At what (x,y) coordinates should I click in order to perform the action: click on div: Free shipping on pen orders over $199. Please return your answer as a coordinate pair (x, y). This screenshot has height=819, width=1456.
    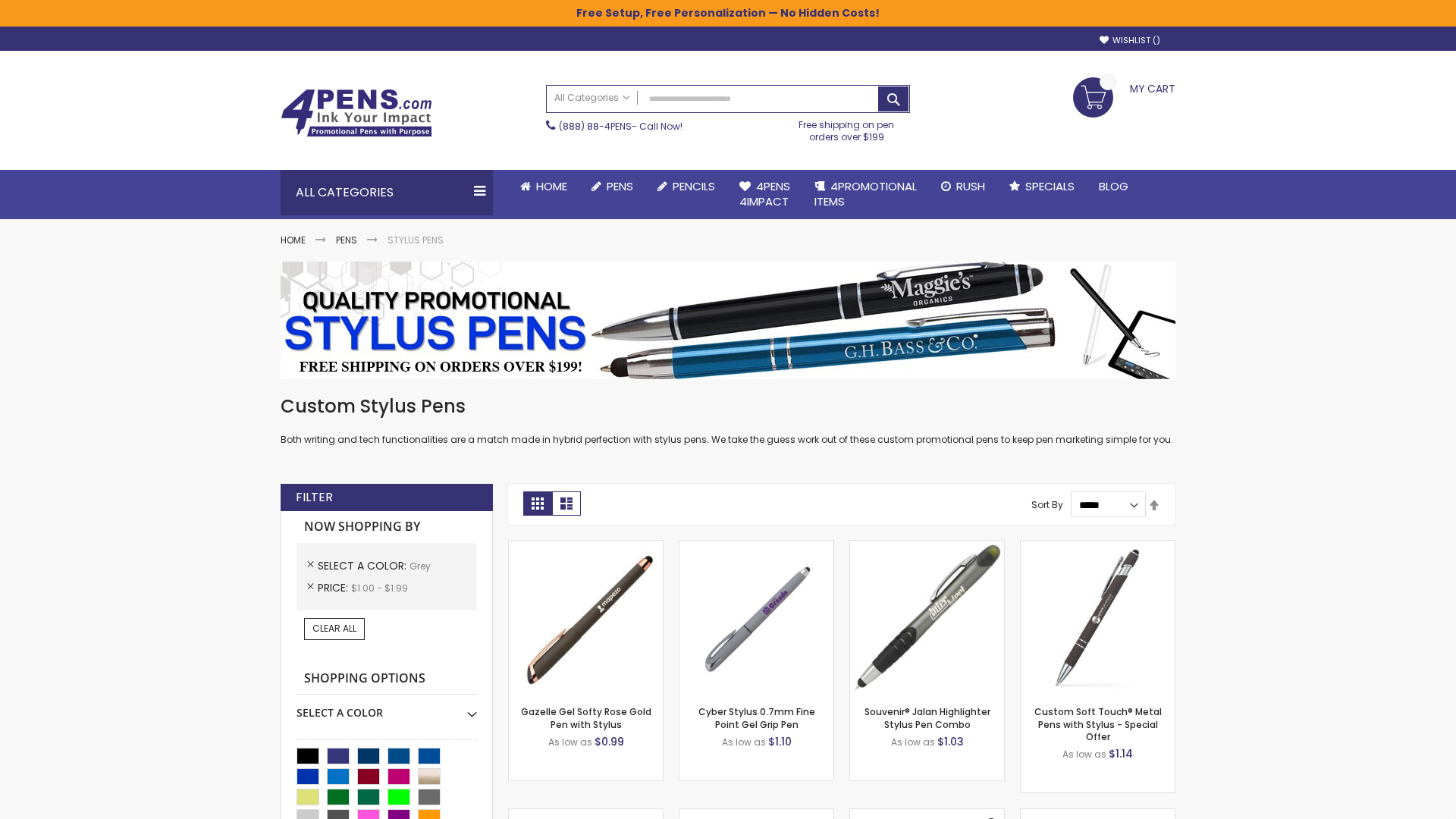
    Looking at the image, I should click on (847, 129).